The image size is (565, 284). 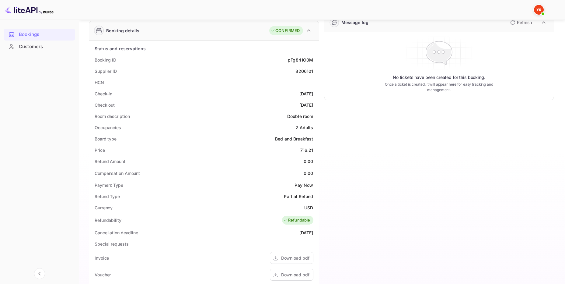 I want to click on a: Customers, so click(x=39, y=46).